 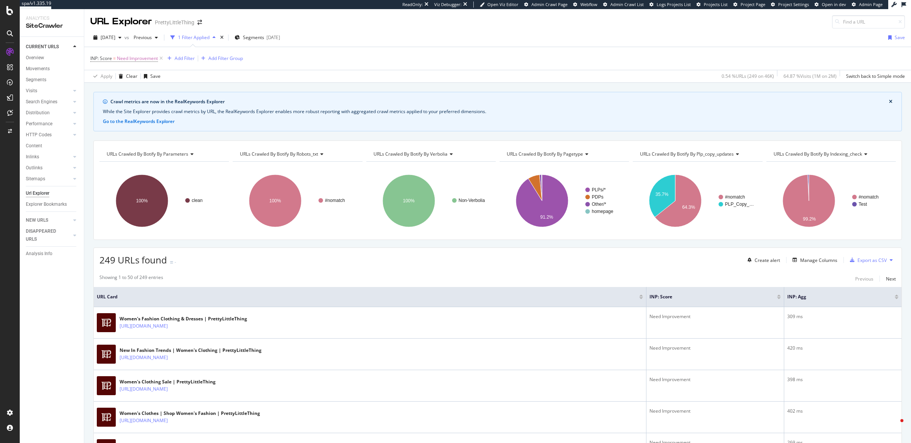 What do you see at coordinates (34, 168) in the screenshot?
I see `div: Outlinks` at bounding box center [34, 168].